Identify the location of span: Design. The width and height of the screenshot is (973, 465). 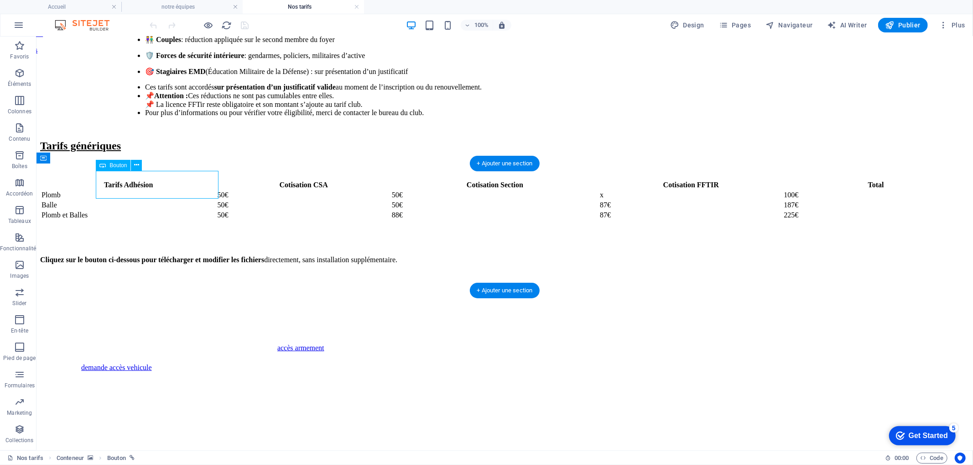
(687, 25).